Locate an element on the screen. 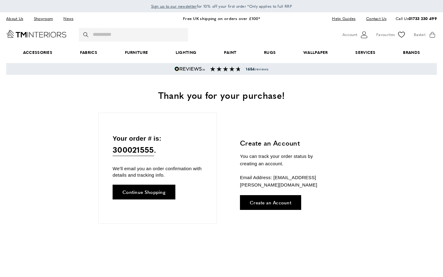  p: Your order # is: . is located at coordinates (157, 145).